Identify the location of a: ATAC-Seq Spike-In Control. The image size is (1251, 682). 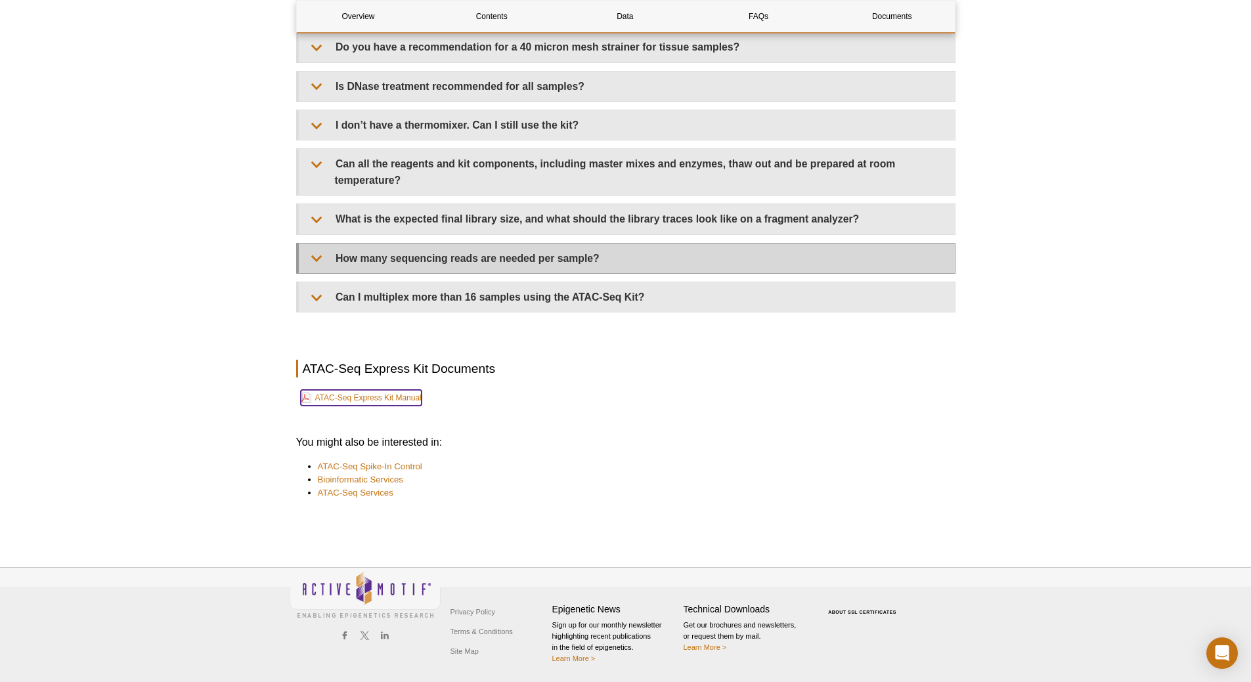
(370, 467).